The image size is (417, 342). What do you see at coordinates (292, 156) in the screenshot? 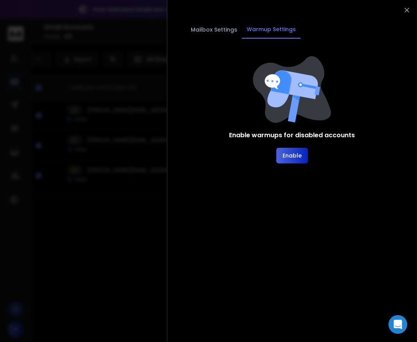
I see `button: Enable` at bounding box center [292, 156].